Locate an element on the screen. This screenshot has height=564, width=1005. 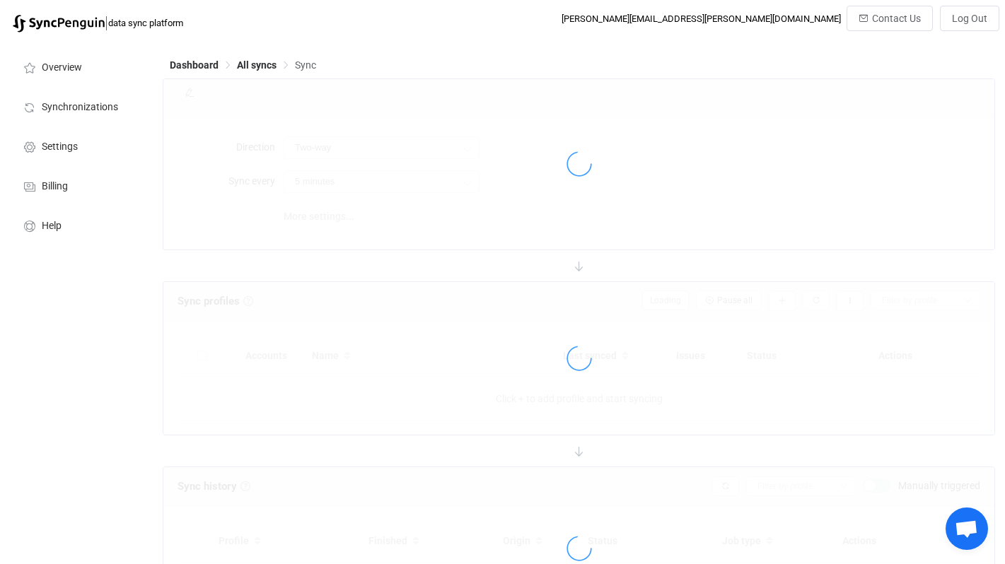
a: |data sync platform is located at coordinates (98, 23).